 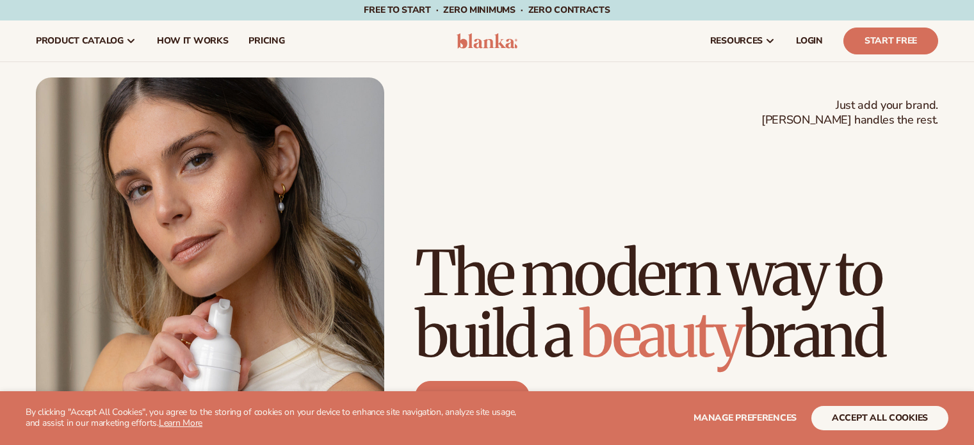 I want to click on span: How It Works, so click(x=193, y=41).